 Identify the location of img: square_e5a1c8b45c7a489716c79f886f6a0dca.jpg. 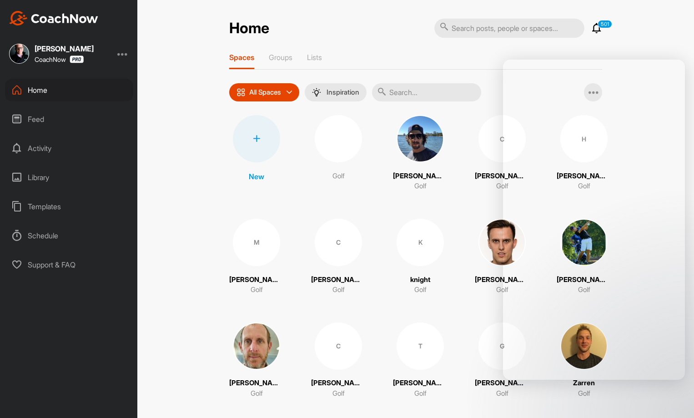
(256, 346).